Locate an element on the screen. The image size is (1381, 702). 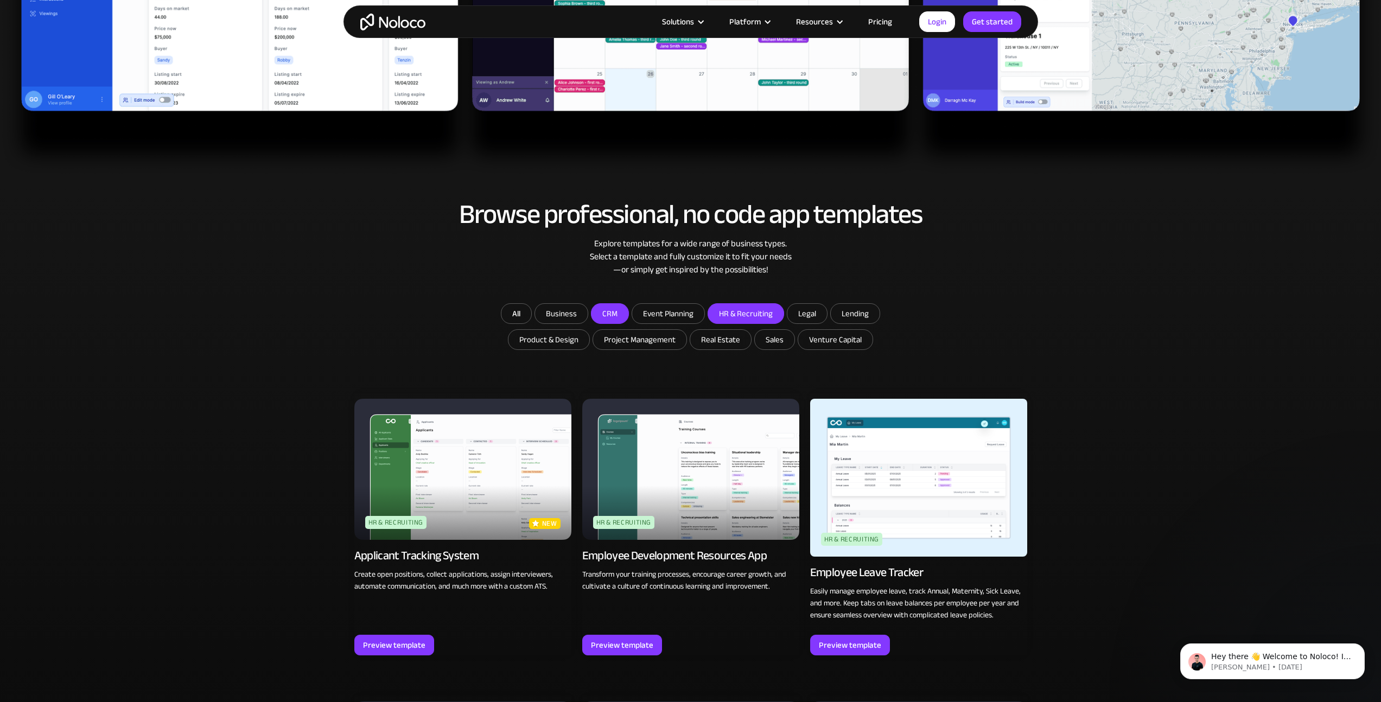
p: new is located at coordinates (550, 524).